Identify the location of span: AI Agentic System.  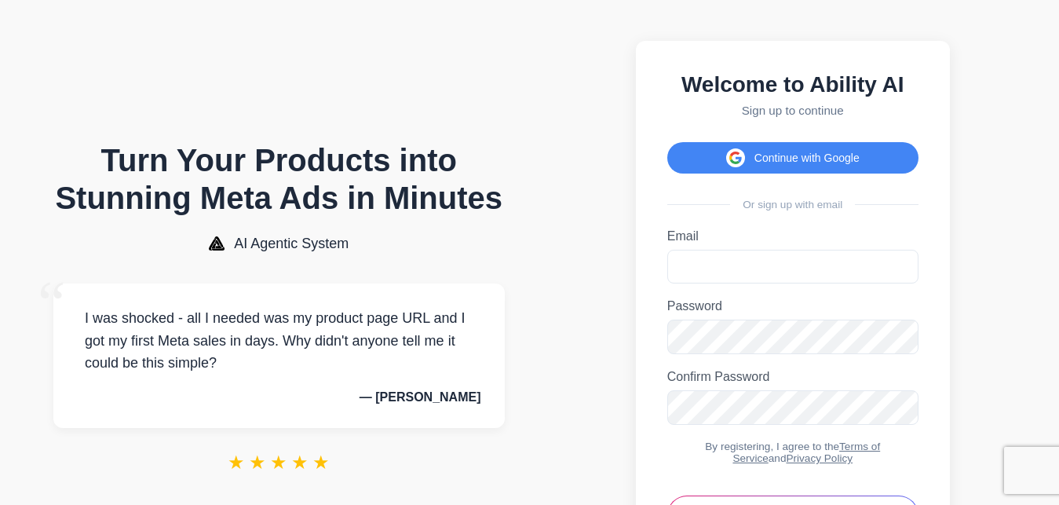
(291, 243).